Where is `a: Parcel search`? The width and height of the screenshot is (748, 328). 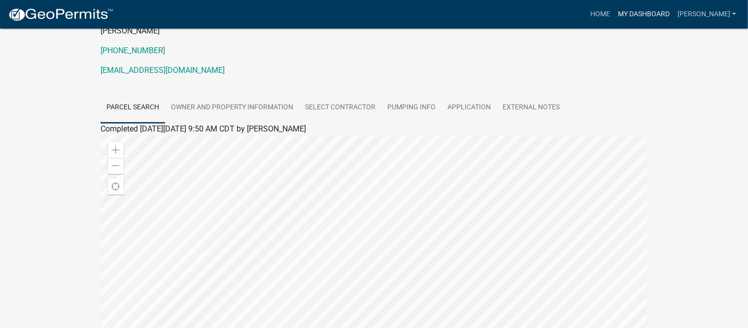
a: Parcel search is located at coordinates (133, 108).